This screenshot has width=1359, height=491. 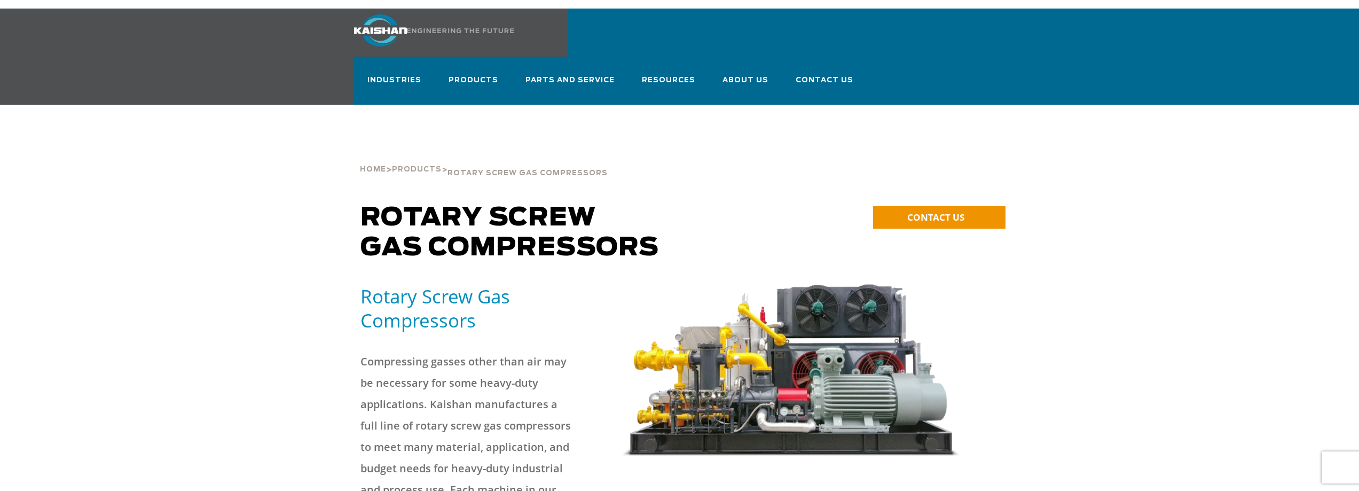 I want to click on a: CONTACT US, so click(x=939, y=217).